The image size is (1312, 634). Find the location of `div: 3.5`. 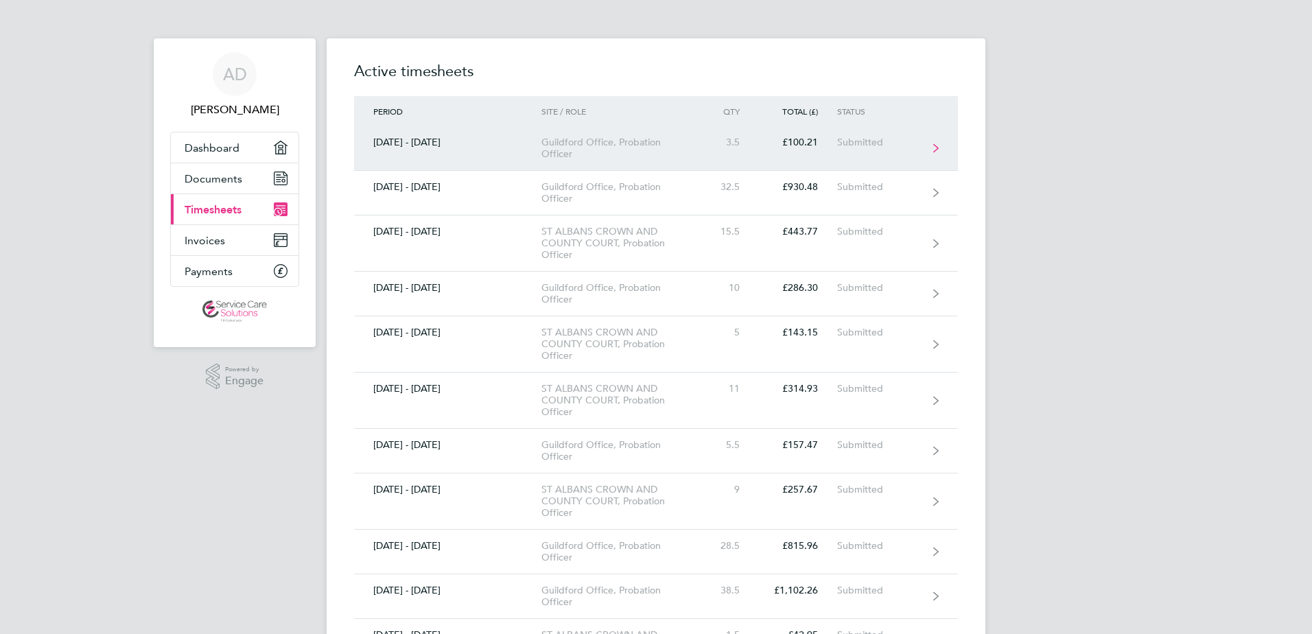

div: 3.5 is located at coordinates (728, 142).